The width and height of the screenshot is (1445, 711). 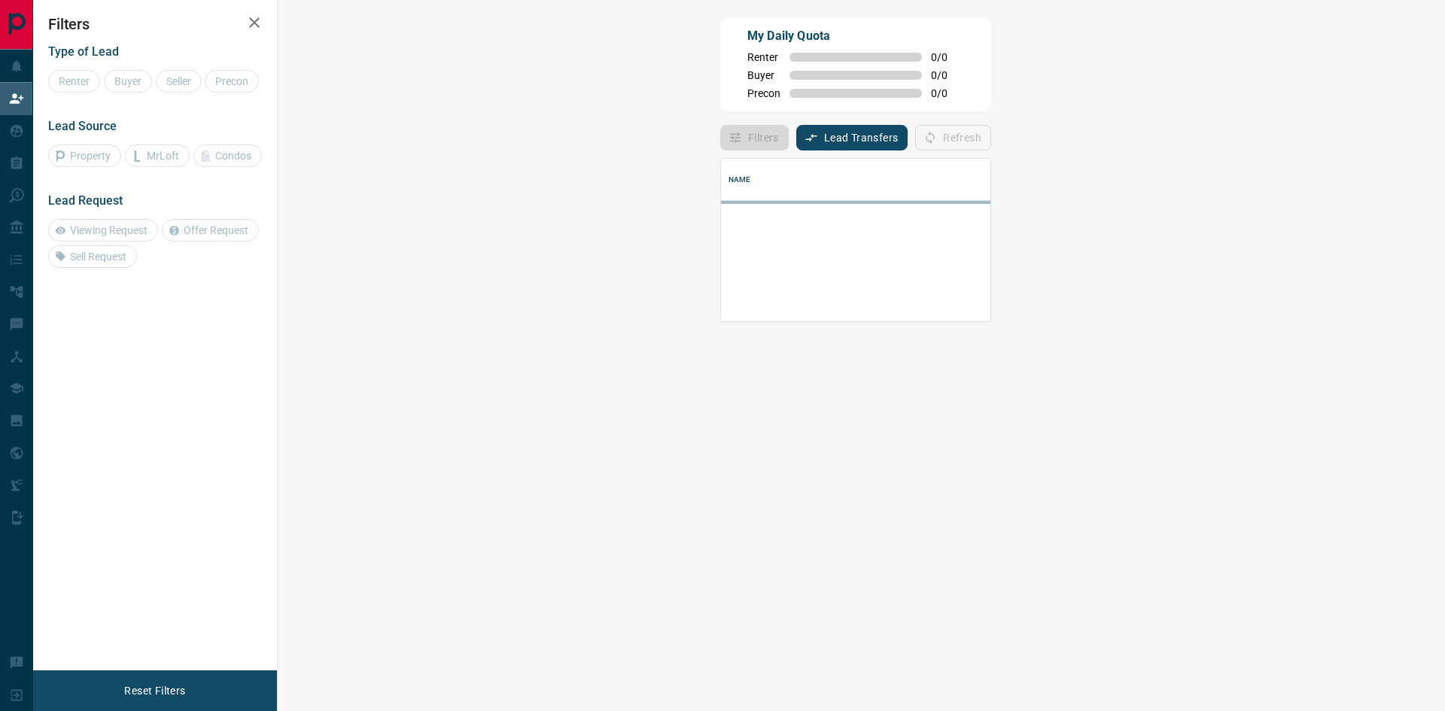 What do you see at coordinates (155, 24) in the screenshot?
I see `h2: Filters` at bounding box center [155, 24].